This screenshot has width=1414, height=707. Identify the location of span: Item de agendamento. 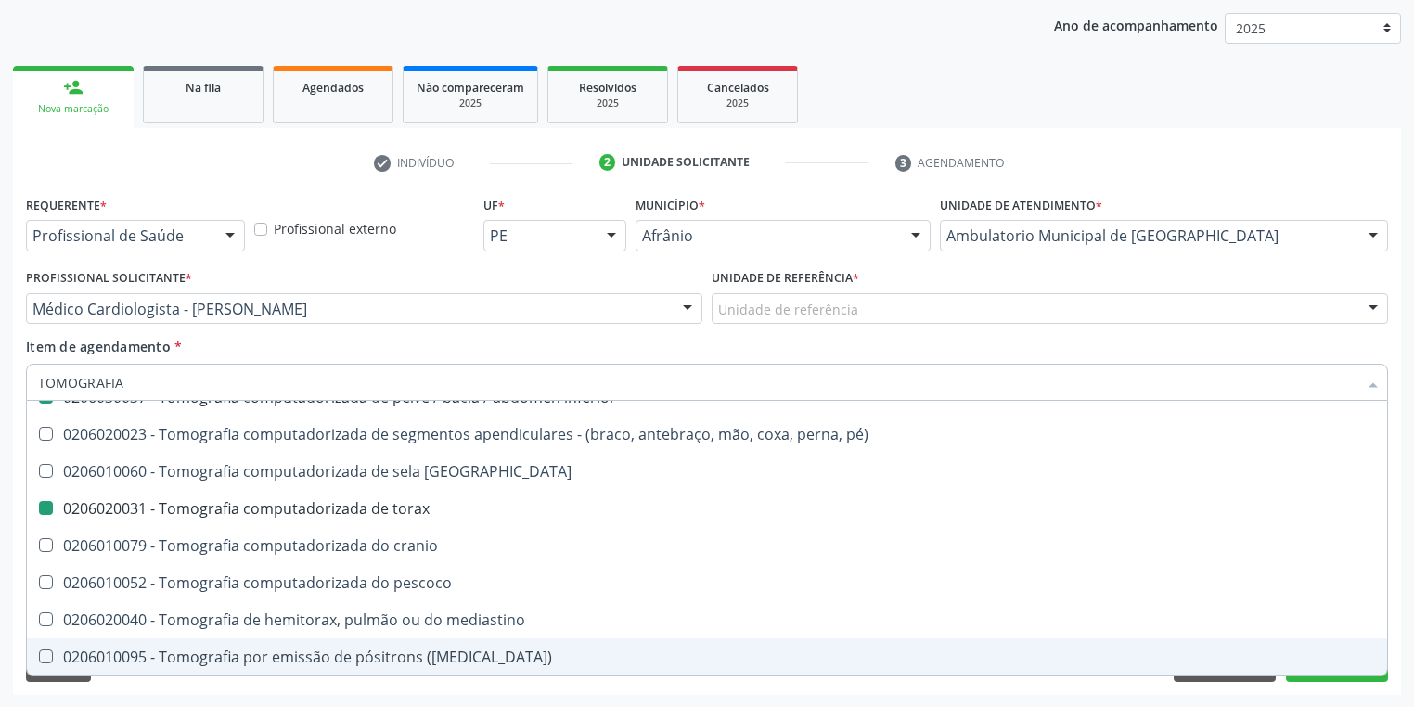
(98, 346).